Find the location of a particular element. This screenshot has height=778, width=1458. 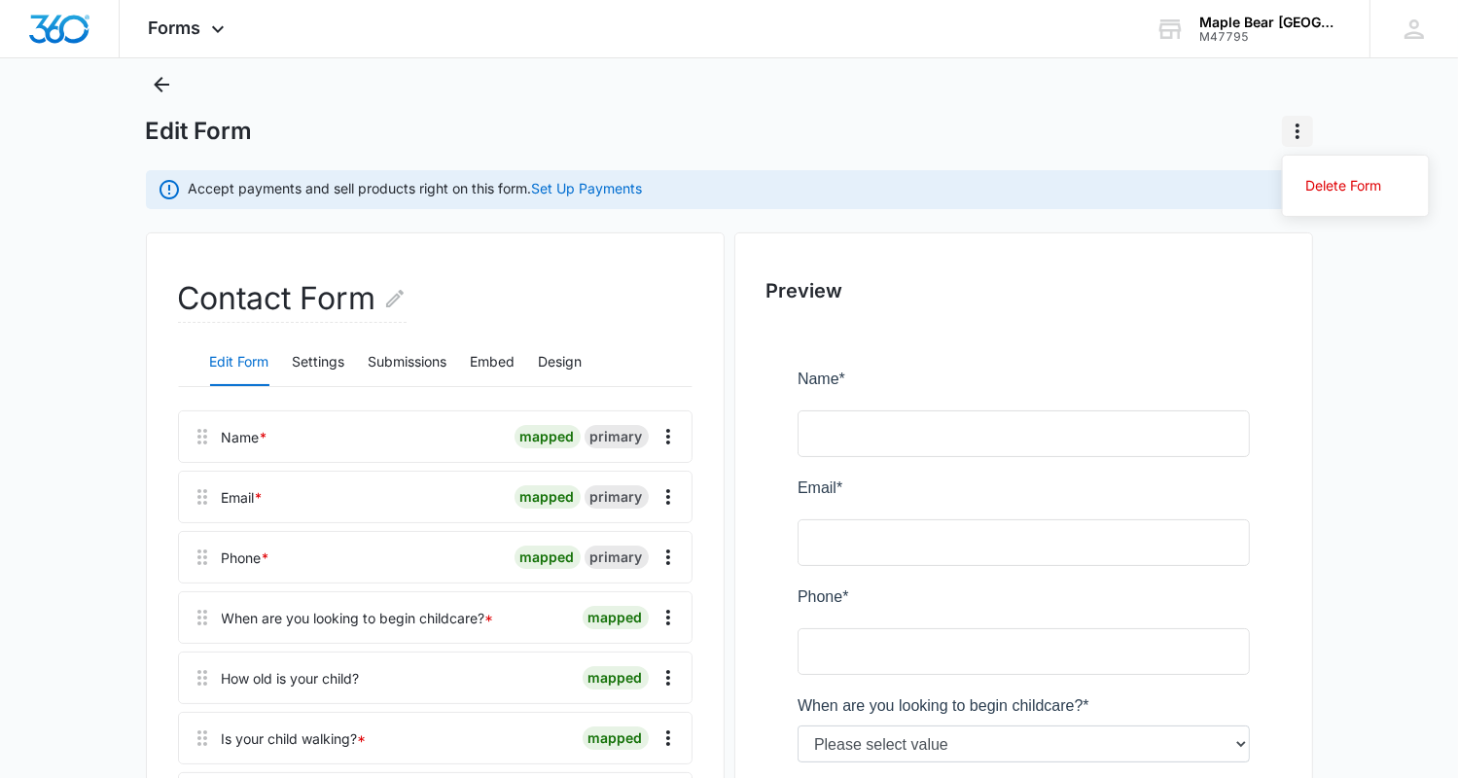

button: Edit Form is located at coordinates (239, 363).